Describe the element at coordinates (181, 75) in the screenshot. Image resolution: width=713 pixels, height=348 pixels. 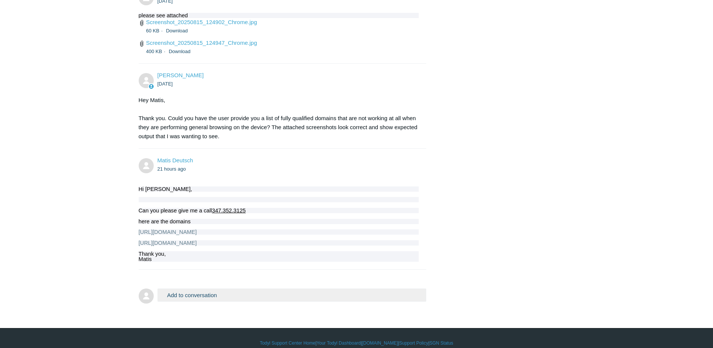
I see `span: Cody Woods` at that location.